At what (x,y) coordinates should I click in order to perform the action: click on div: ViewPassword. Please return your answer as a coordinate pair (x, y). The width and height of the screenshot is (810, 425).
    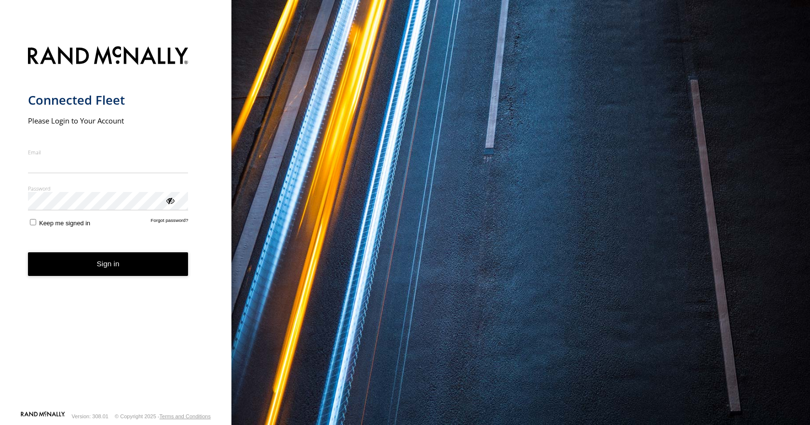
    Looking at the image, I should click on (170, 200).